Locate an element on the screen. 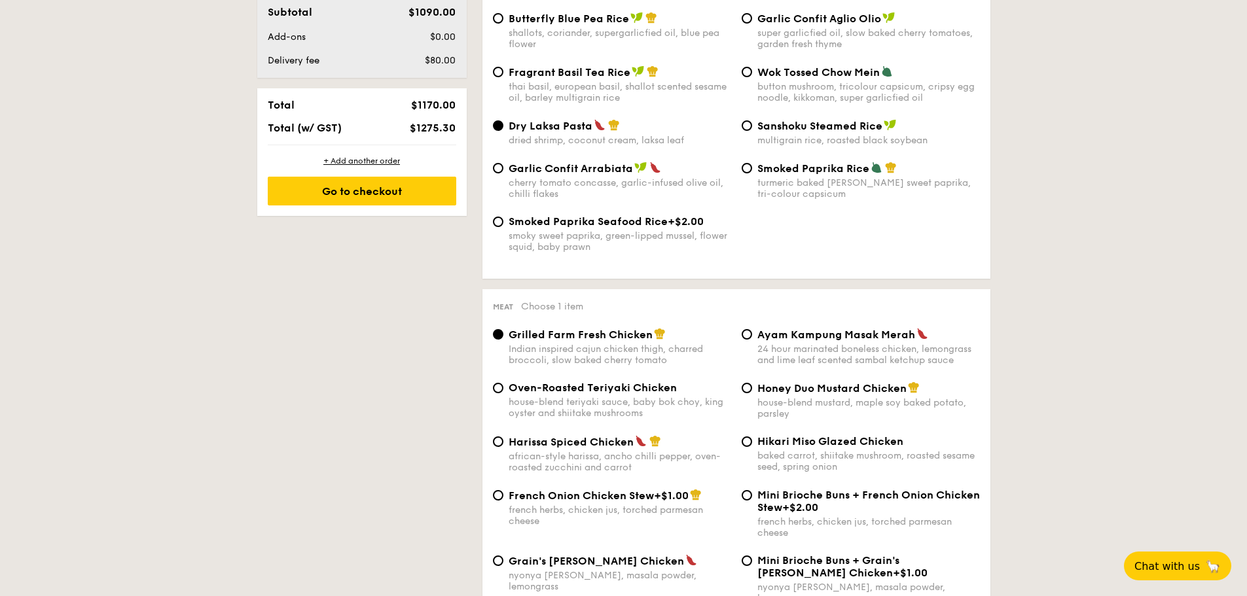  div: thai basil, european basil, shallot scented sesame oil, barley multigrain rice is located at coordinates (620, 92).